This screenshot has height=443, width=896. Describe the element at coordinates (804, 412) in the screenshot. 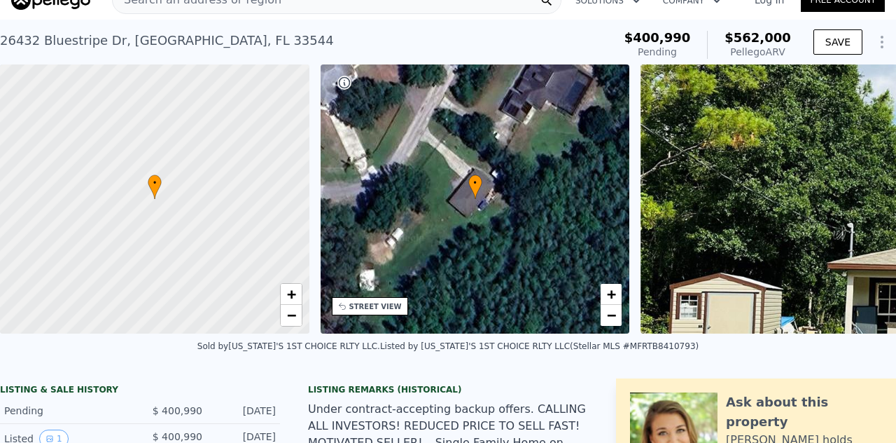

I see `div: Ask about this property` at that location.